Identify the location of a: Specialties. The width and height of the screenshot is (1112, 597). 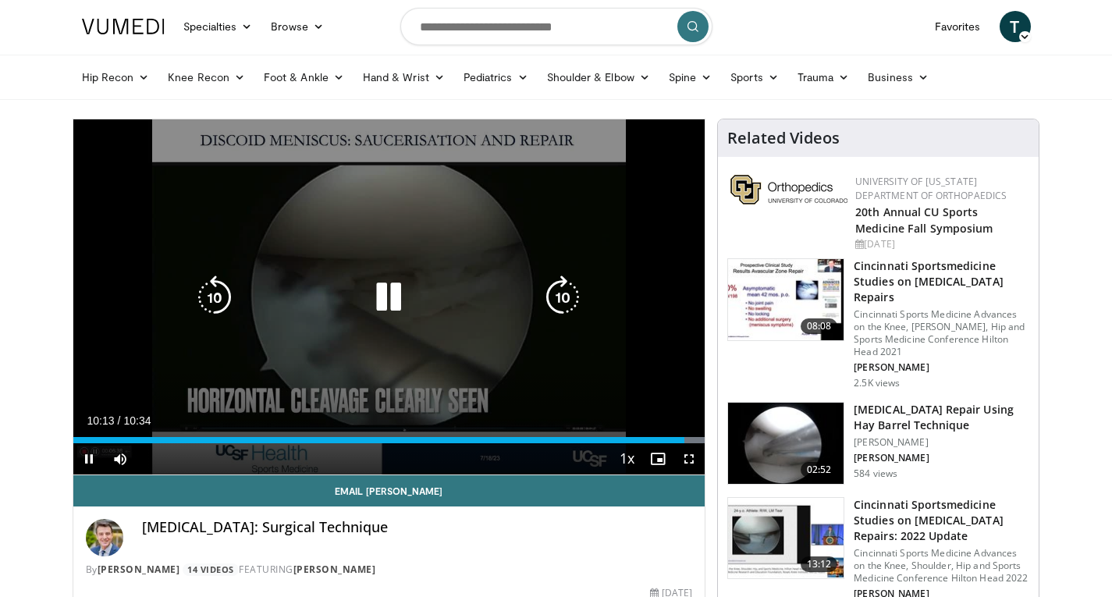
(218, 27).